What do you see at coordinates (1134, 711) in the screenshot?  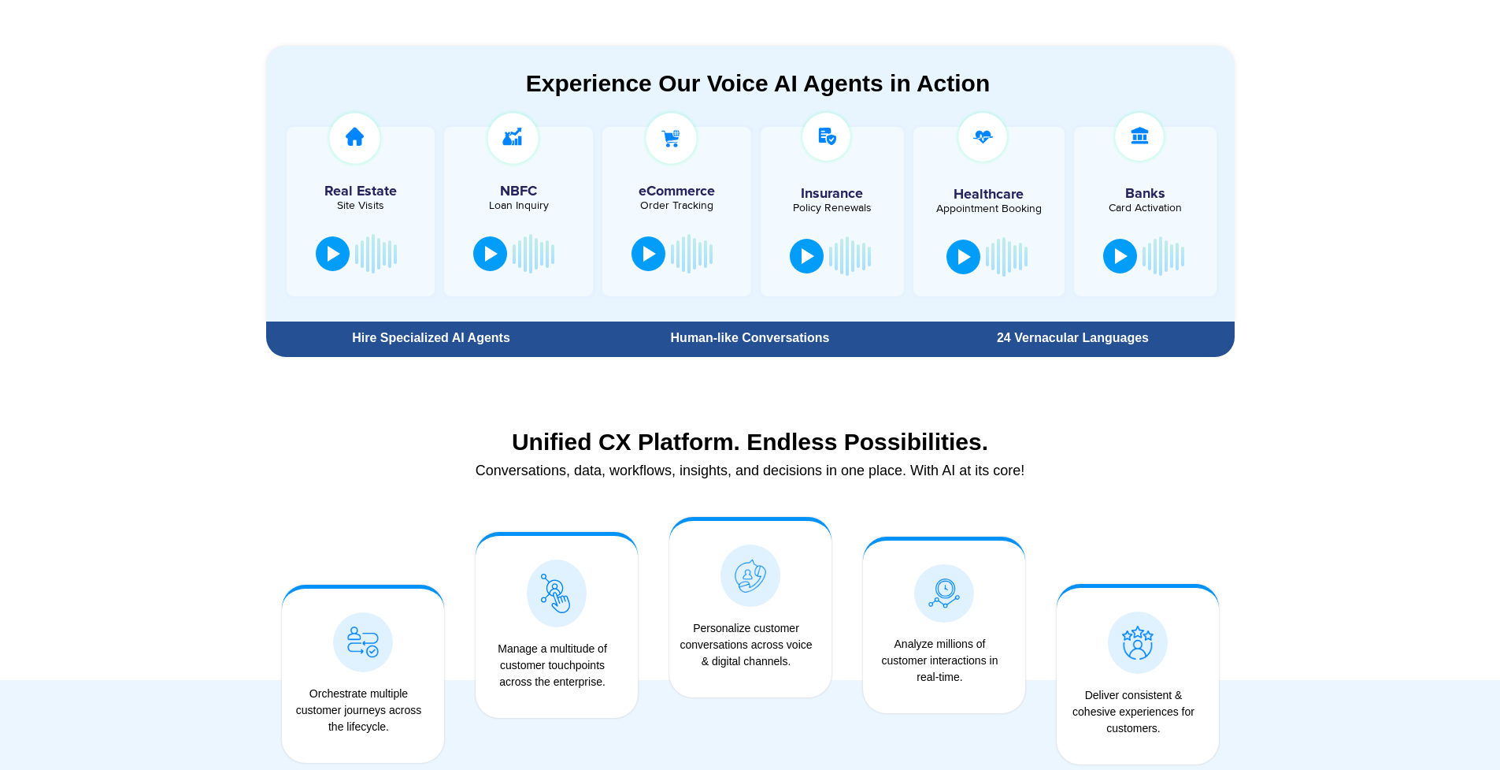 I see `div: Deliver consistent & cohesive experiences for customers.` at bounding box center [1134, 711].